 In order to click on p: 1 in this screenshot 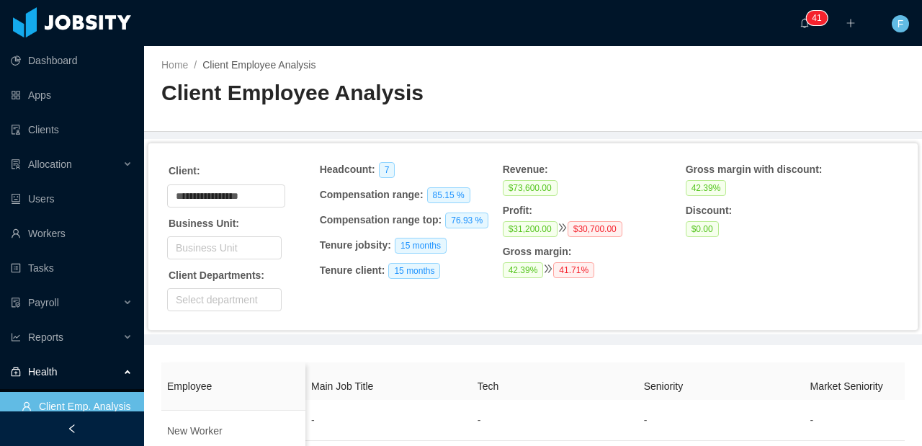, I will do `click(819, 18)`.